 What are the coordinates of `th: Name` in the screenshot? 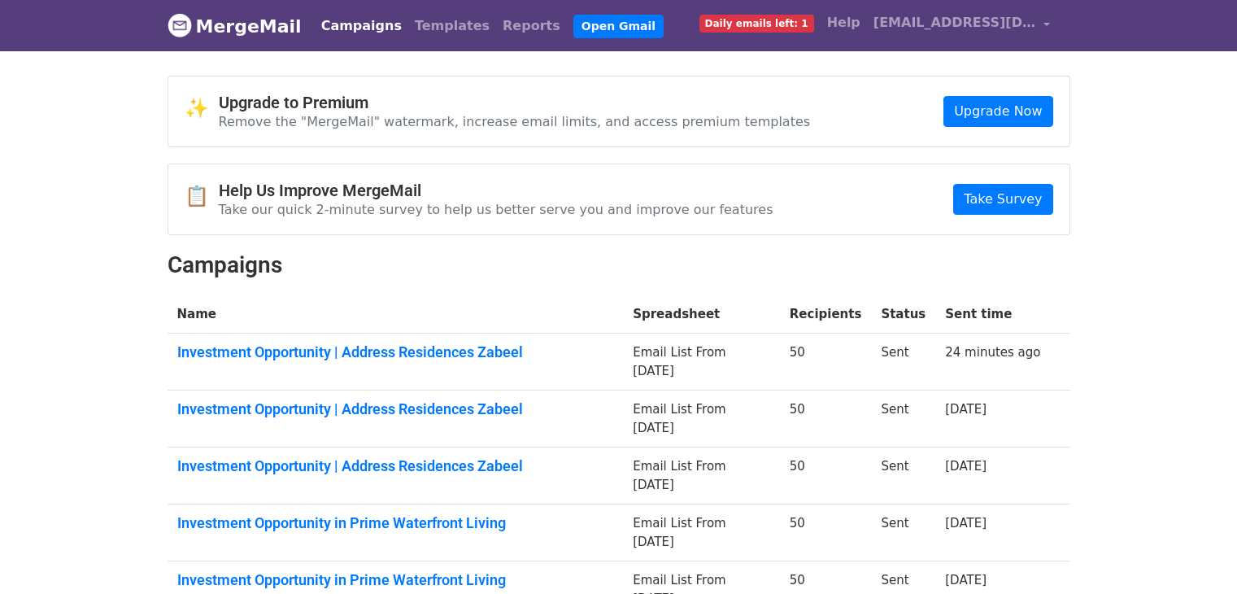 It's located at (395, 314).